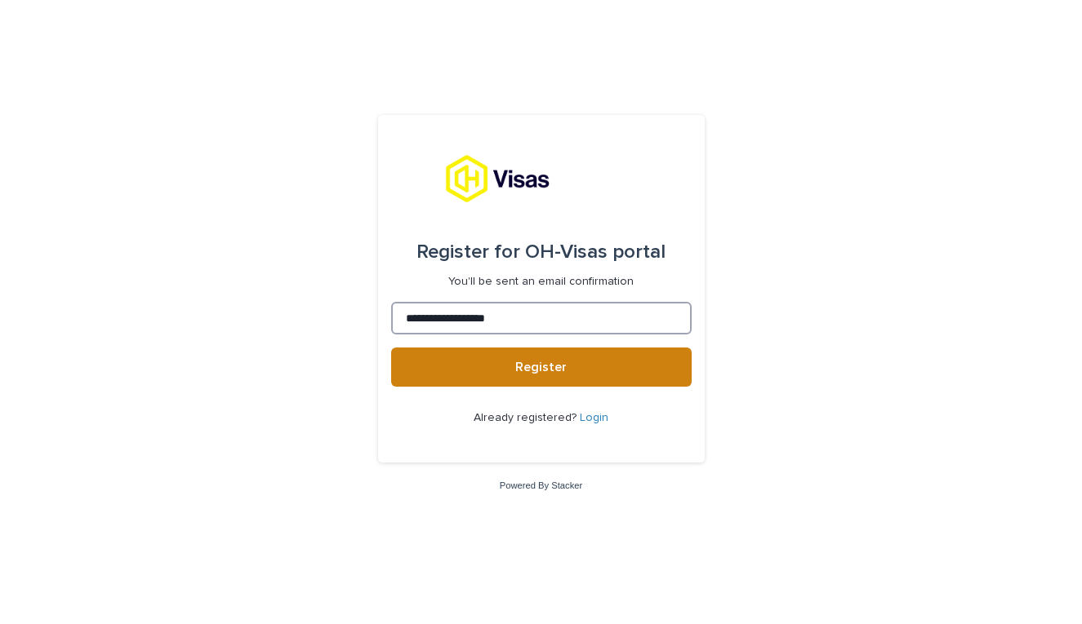  What do you see at coordinates (541, 367) in the screenshot?
I see `button: Register` at bounding box center [541, 367].